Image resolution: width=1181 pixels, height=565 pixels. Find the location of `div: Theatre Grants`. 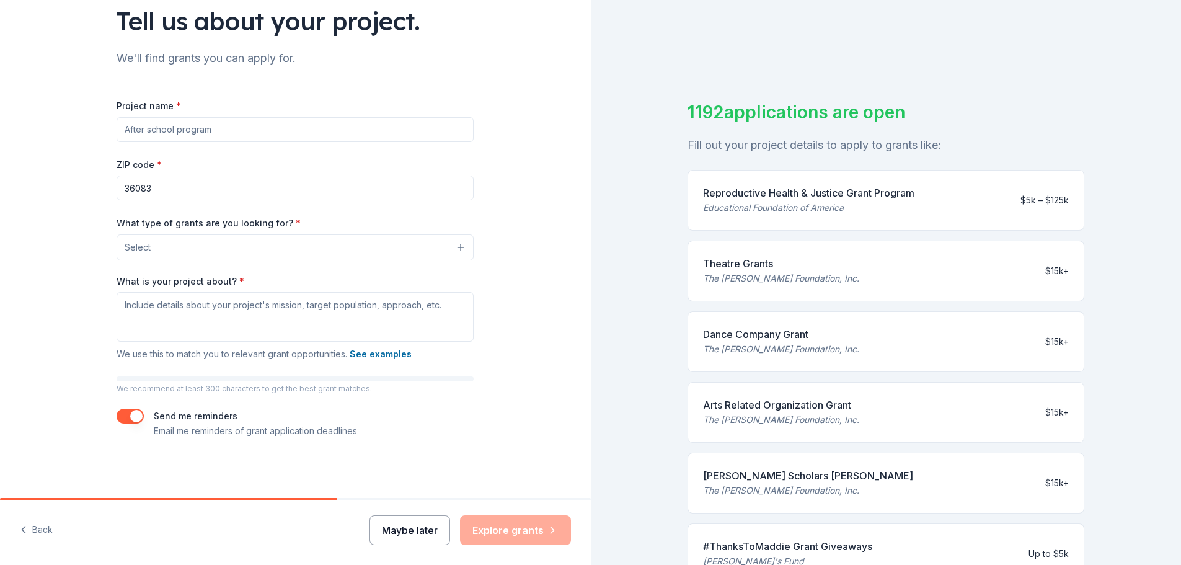

div: Theatre Grants is located at coordinates (781, 263).